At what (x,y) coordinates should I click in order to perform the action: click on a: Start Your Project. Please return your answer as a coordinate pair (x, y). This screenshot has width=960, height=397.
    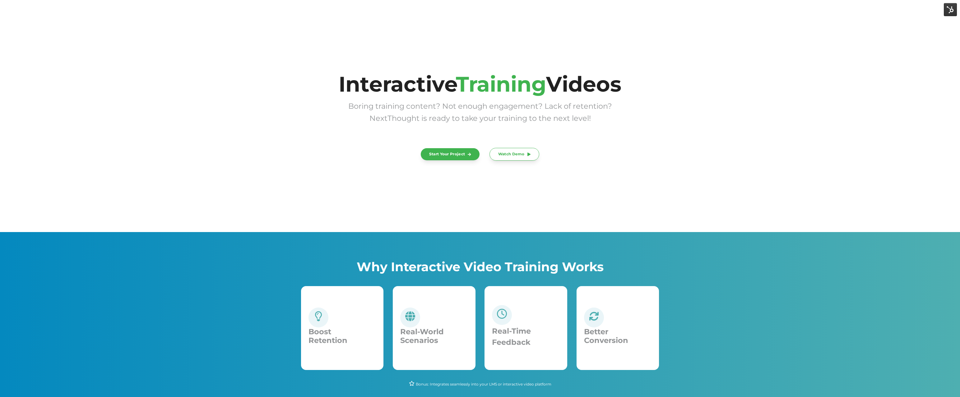
    Looking at the image, I should click on (450, 154).